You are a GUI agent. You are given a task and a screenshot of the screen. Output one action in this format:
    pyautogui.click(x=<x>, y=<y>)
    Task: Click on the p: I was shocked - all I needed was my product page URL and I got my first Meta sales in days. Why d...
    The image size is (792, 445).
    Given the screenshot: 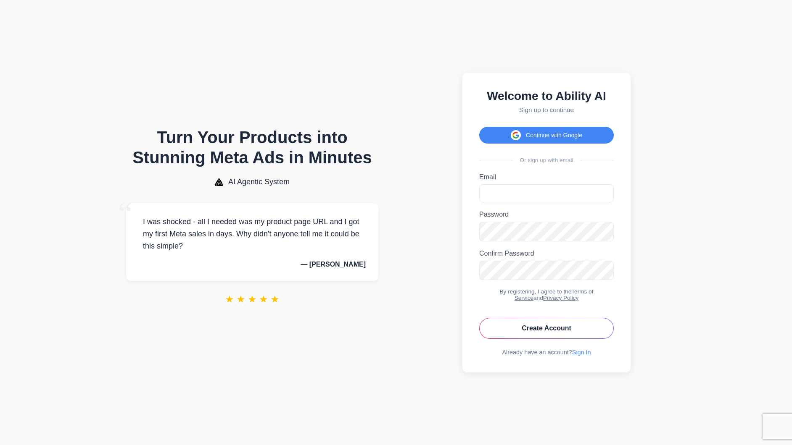 What is the action you would take?
    pyautogui.click(x=252, y=234)
    